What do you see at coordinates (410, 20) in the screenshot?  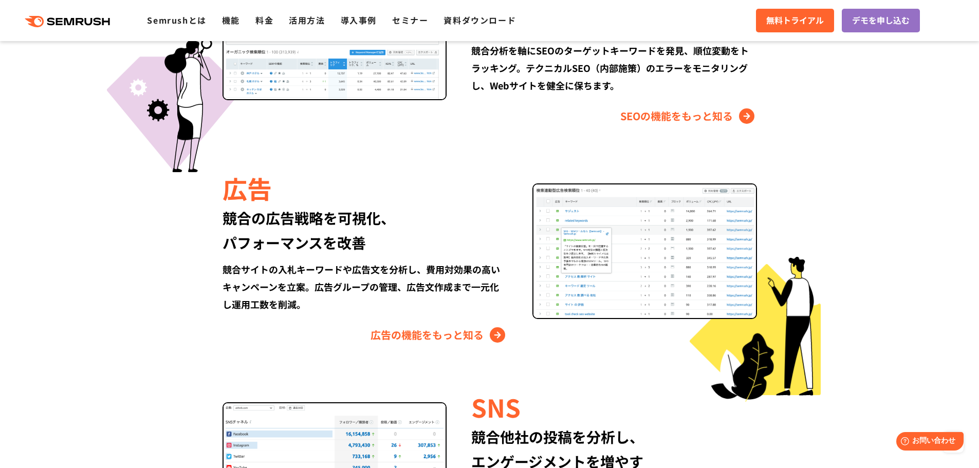 I see `a: セミナー` at bounding box center [410, 20].